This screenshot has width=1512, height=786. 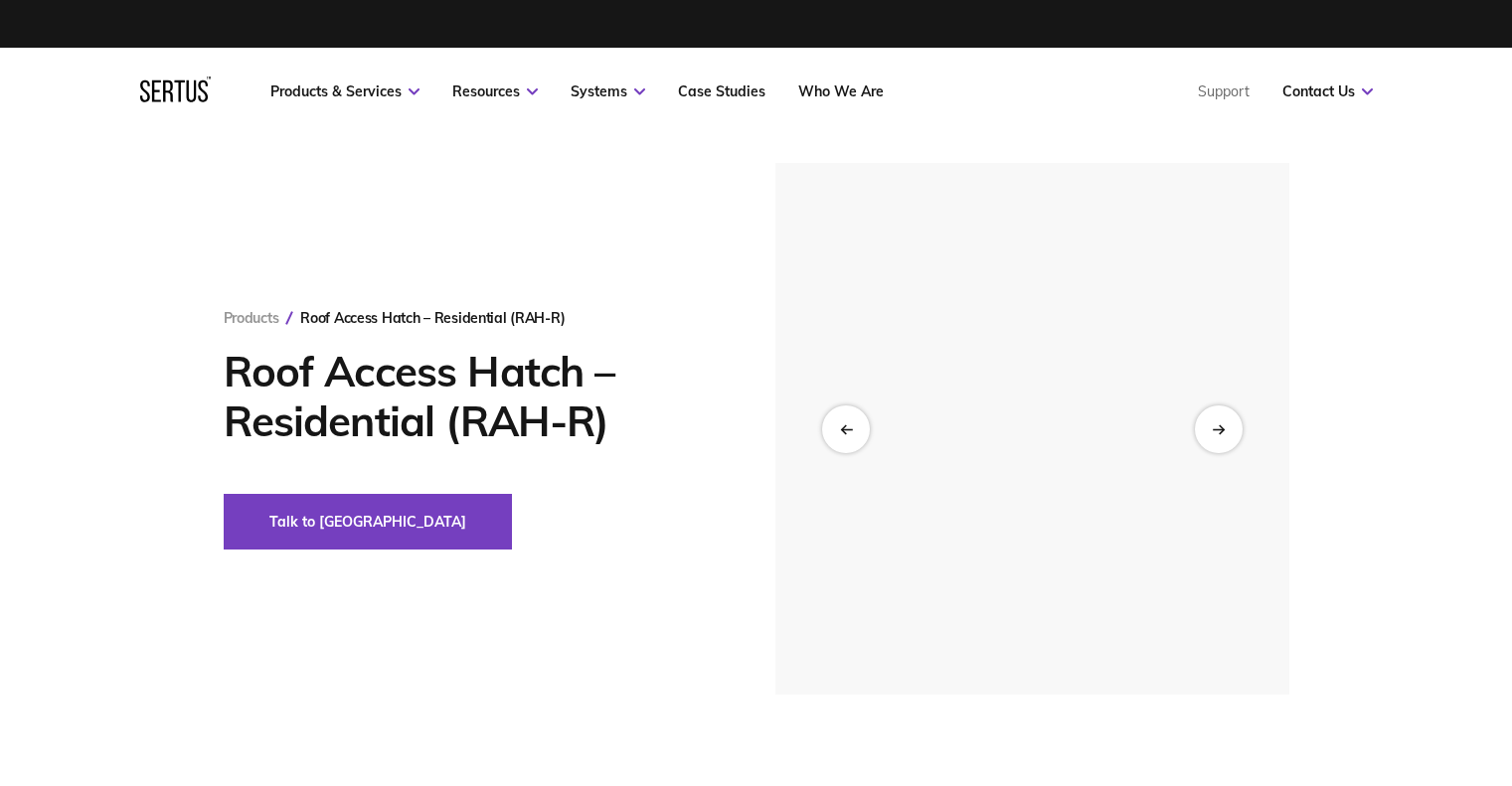 What do you see at coordinates (495, 92) in the screenshot?
I see `a: Resources` at bounding box center [495, 92].